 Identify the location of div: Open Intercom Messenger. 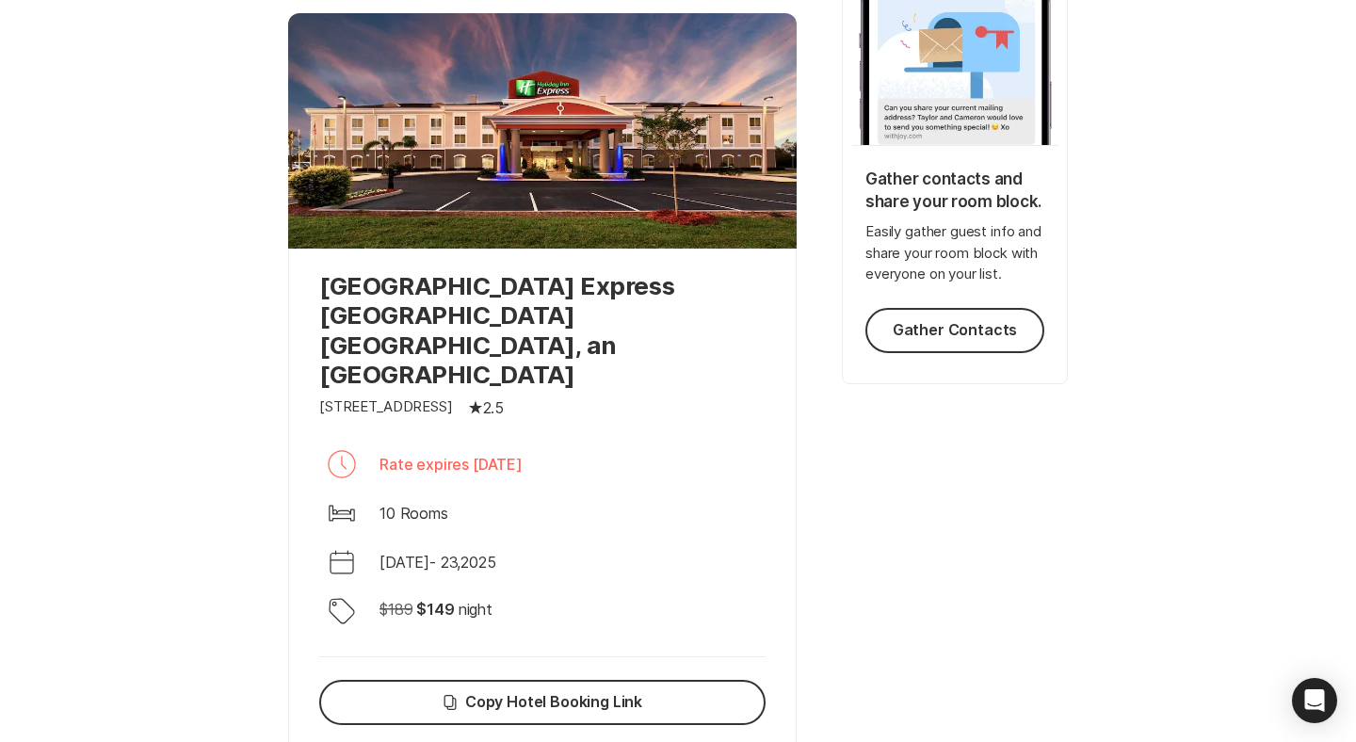
(1315, 701).